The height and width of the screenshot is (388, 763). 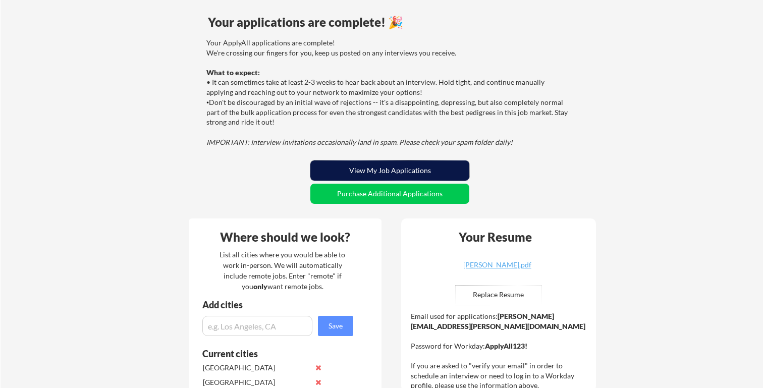 What do you see at coordinates (279, 305) in the screenshot?
I see `div: Add cities` at bounding box center [279, 305].